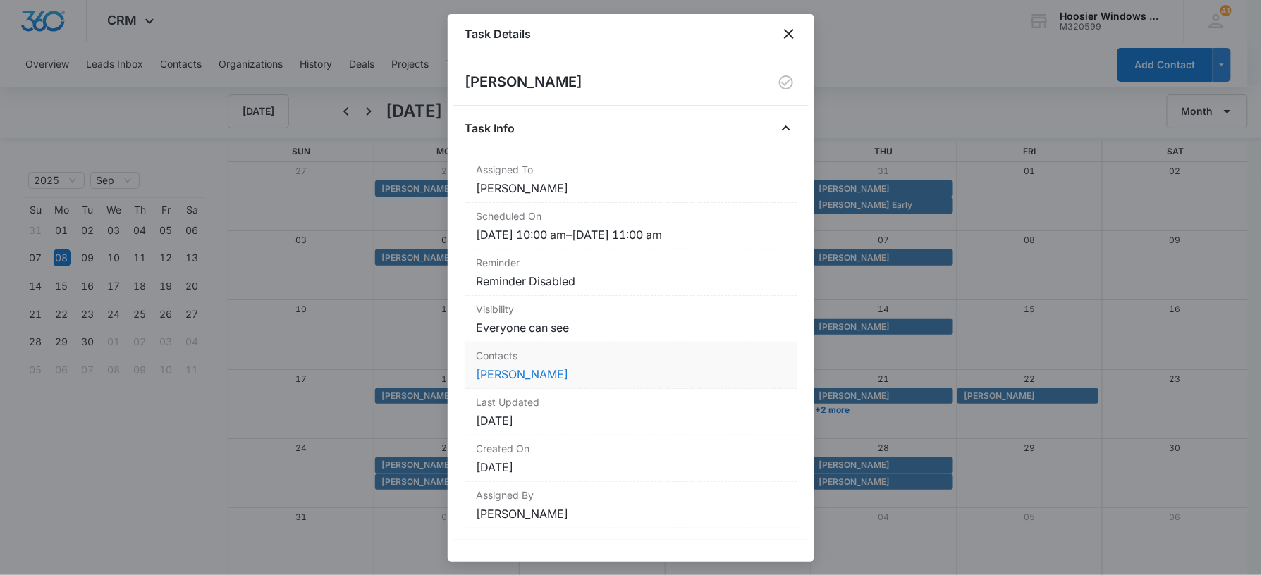 This screenshot has width=1262, height=575. I want to click on dt: Assigned By, so click(631, 495).